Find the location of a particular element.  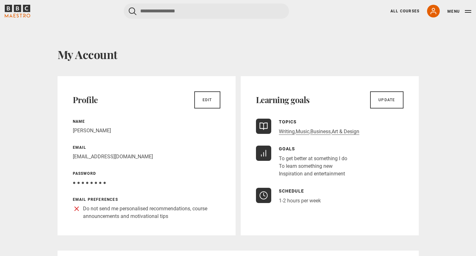

p: Topics is located at coordinates (319, 122).